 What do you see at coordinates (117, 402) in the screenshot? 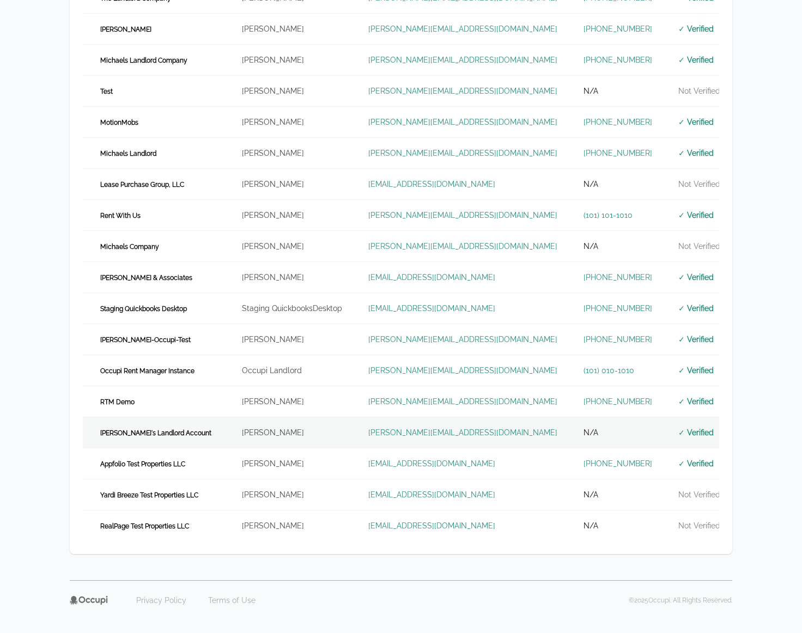
I see `span: RTM Demo` at bounding box center [117, 402].